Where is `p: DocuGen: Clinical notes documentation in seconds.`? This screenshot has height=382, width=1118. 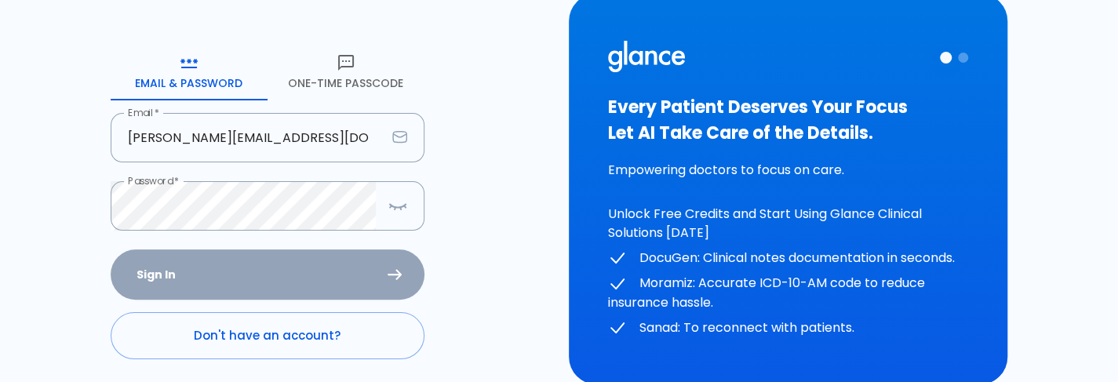 p: DocuGen: Clinical notes documentation in seconds. is located at coordinates (789, 258).